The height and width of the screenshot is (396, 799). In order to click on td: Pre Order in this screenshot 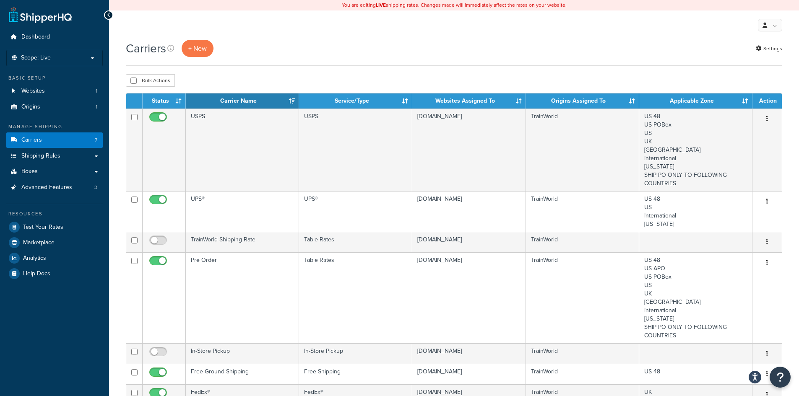, I will do `click(242, 298)`.